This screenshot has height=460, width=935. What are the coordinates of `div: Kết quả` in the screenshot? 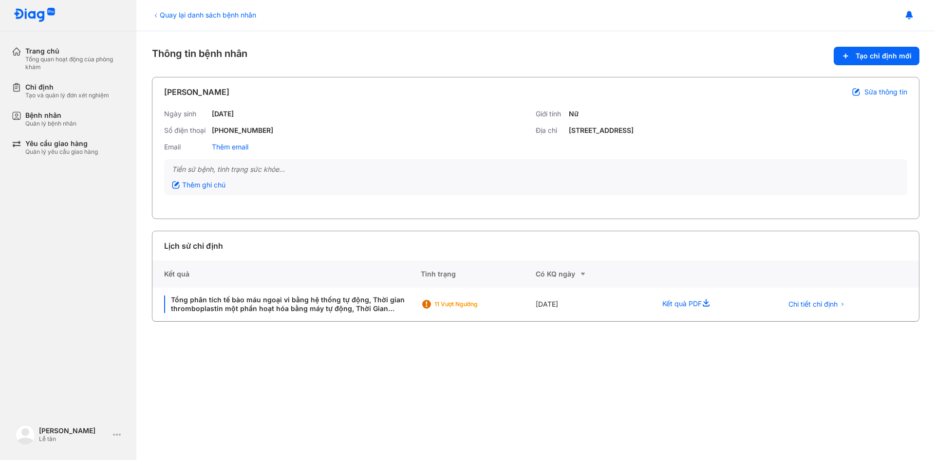 It's located at (286, 274).